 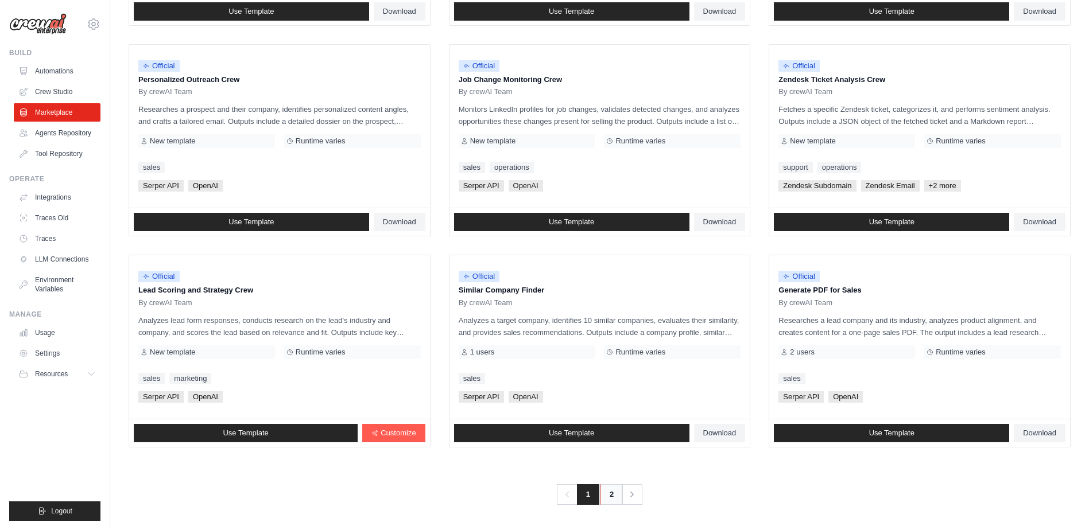 I want to click on div: Build, so click(x=55, y=53).